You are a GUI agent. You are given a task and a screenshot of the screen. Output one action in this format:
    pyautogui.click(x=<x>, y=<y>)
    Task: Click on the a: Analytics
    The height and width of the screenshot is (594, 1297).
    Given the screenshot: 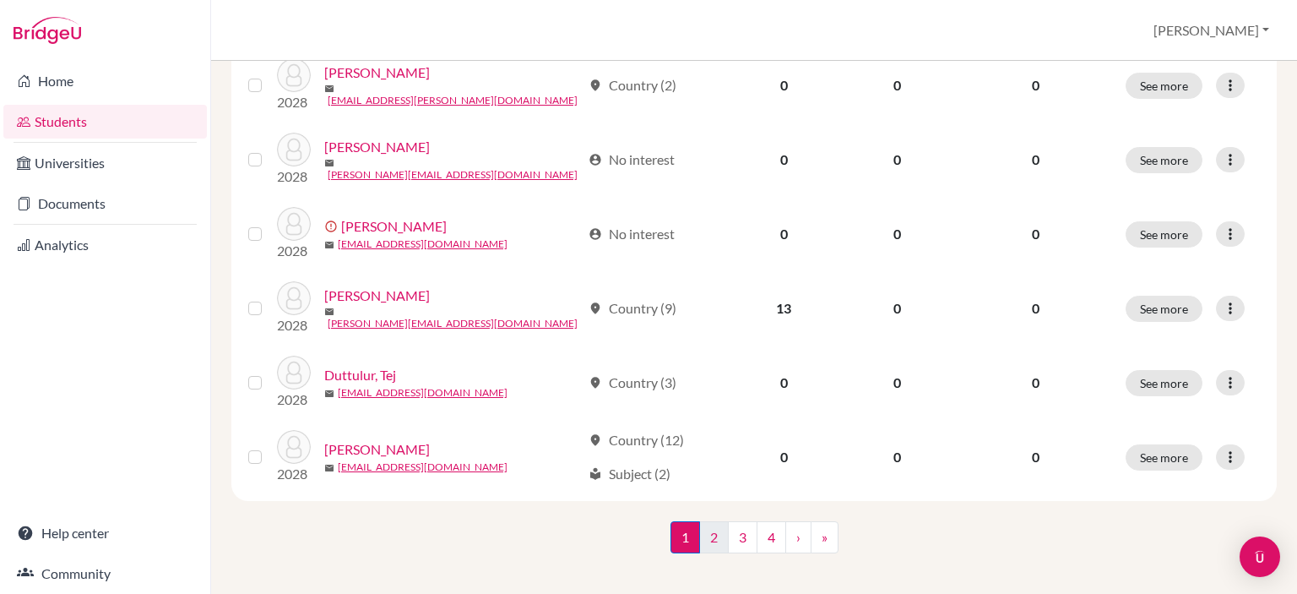 What is the action you would take?
    pyautogui.click(x=105, y=245)
    